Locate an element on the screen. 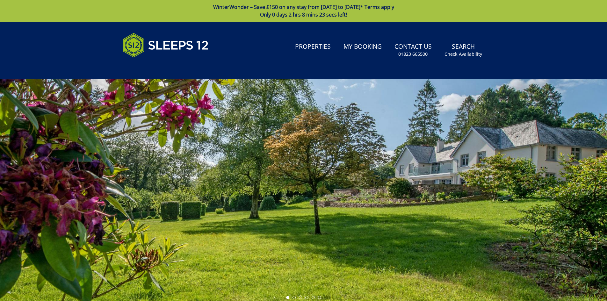 The height and width of the screenshot is (301, 607). a: SearchCheck Availability is located at coordinates (463, 50).